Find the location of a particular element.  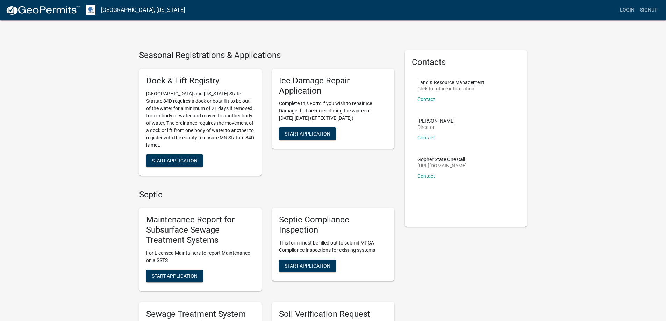

a: Login is located at coordinates (627, 10).